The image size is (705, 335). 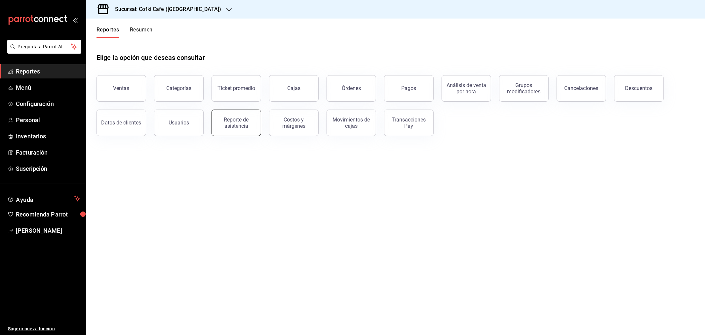 I want to click on span: Personal, so click(x=48, y=120).